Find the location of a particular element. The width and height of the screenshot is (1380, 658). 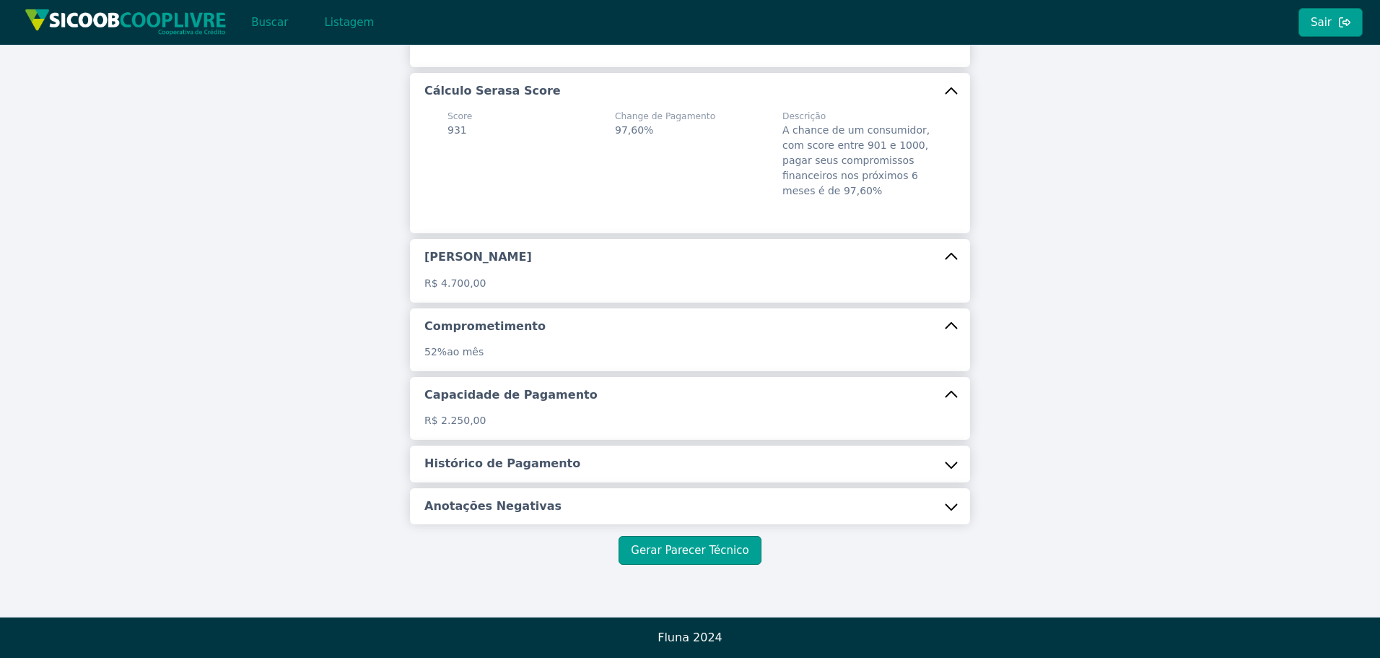

span: Change de Pagamento is located at coordinates (665, 116).